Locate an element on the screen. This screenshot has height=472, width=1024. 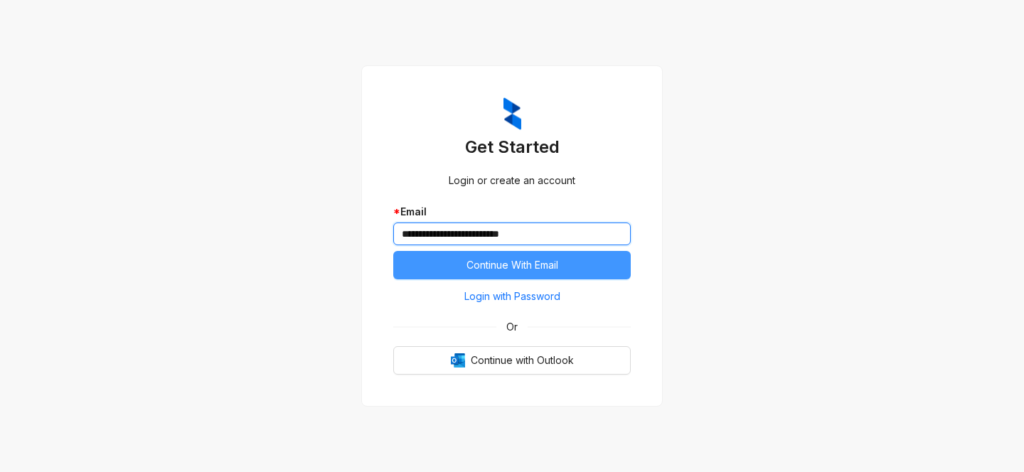
img: ZumaIcon is located at coordinates (512, 114).